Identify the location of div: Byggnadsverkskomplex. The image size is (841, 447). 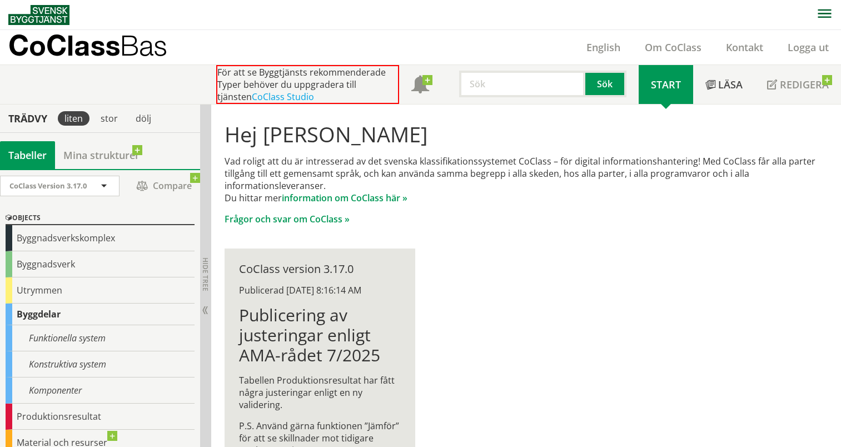
(100, 238).